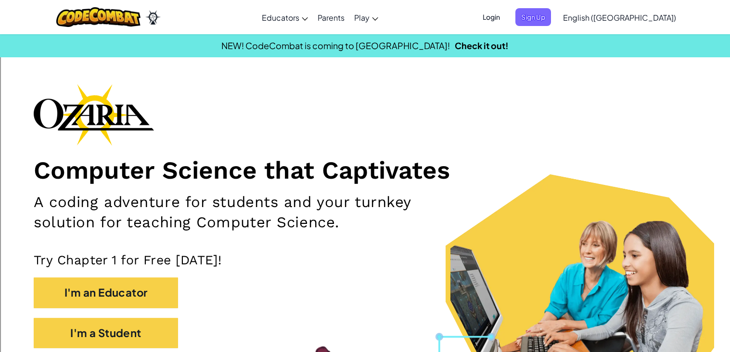  What do you see at coordinates (331, 17) in the screenshot?
I see `a: Parents` at bounding box center [331, 17].